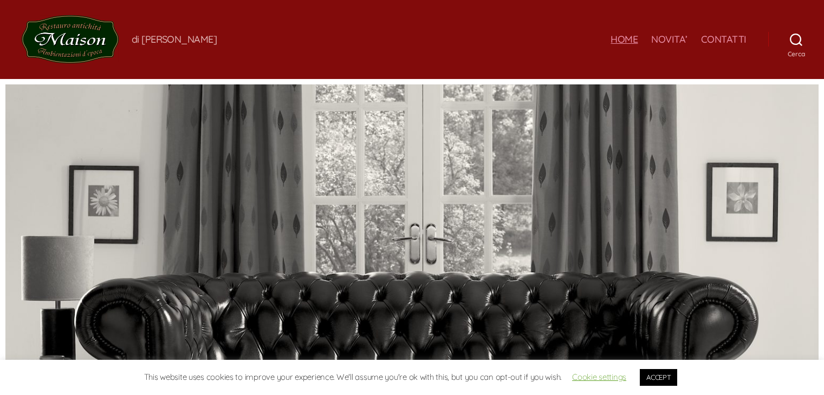  Describe the element at coordinates (70, 40) in the screenshot. I see `img: MAISON` at that location.